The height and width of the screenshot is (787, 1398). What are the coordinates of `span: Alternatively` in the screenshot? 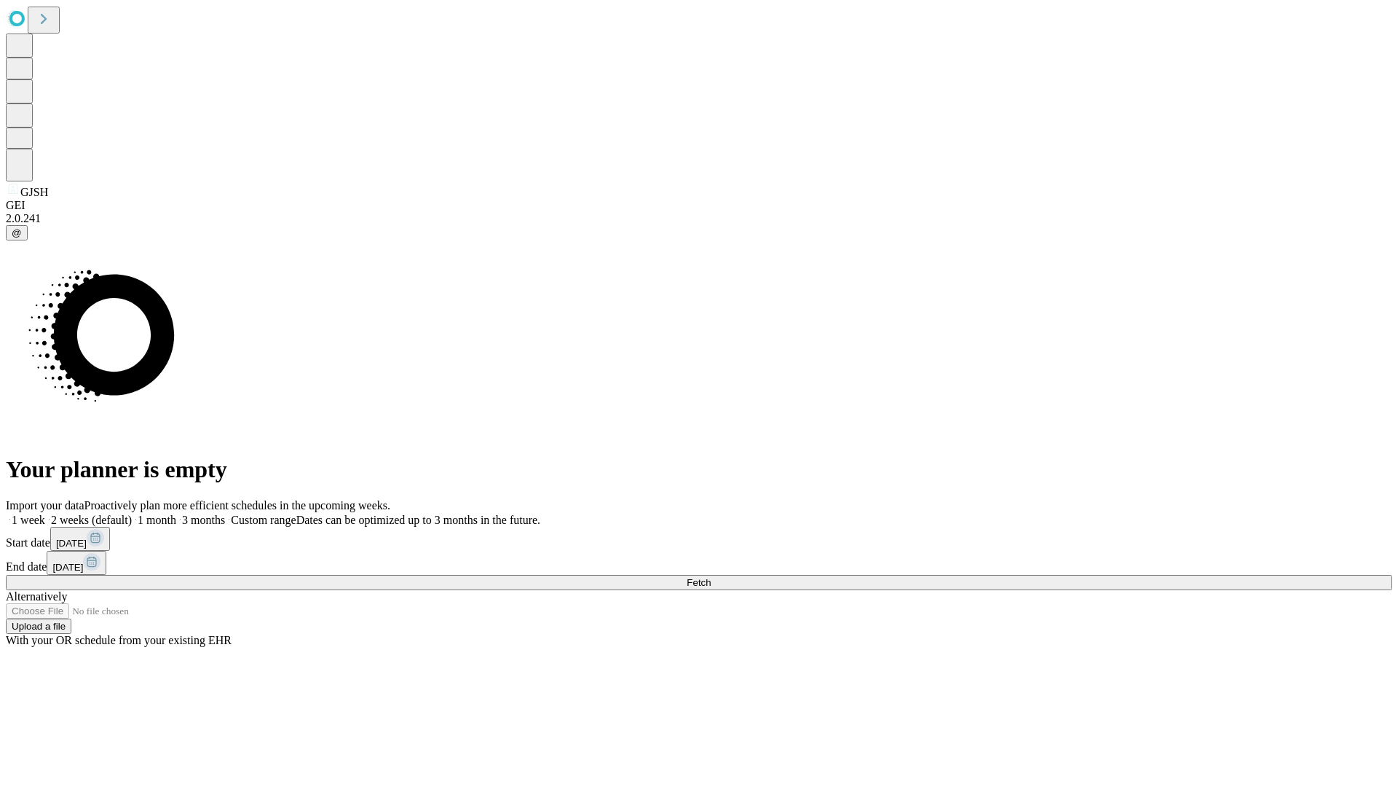 It's located at (36, 596).